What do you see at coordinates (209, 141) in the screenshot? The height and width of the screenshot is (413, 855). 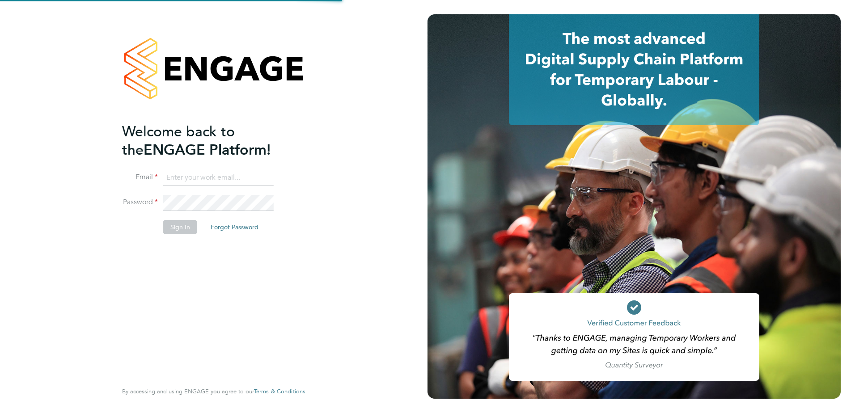 I see `h2: ENGAGE Platform!` at bounding box center [209, 141].